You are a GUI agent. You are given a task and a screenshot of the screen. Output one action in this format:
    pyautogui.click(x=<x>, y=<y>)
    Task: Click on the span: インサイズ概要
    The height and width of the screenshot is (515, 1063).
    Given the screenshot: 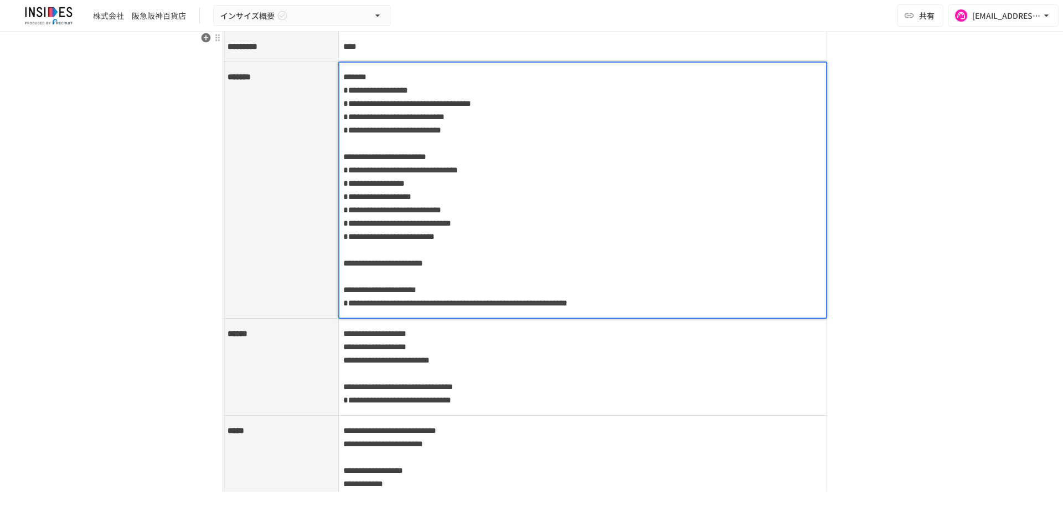 What is the action you would take?
    pyautogui.click(x=248, y=16)
    